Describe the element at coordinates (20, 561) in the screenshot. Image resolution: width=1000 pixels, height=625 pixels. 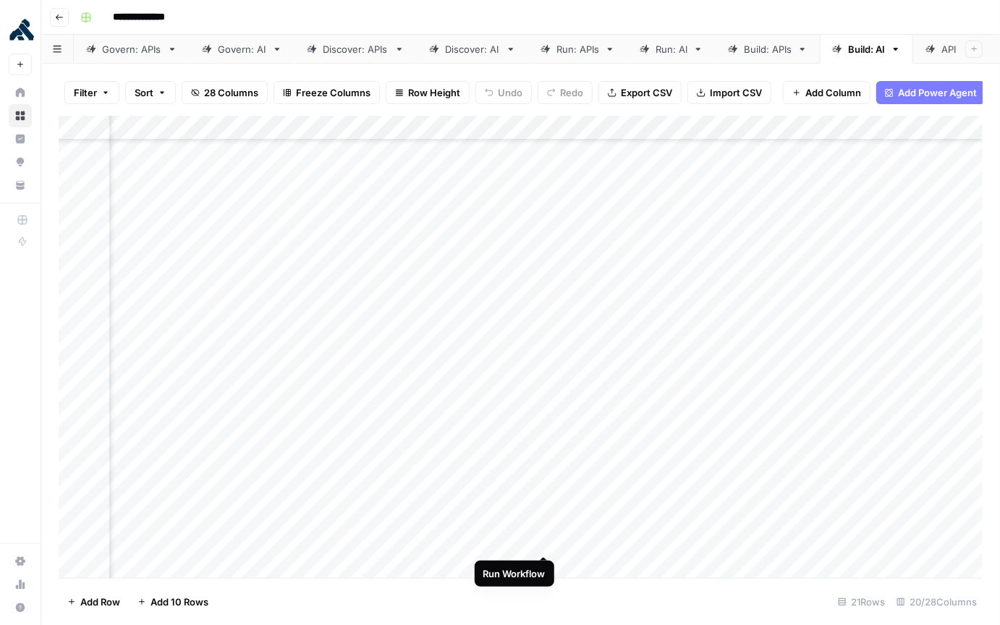
I see `a: Settings` at that location.